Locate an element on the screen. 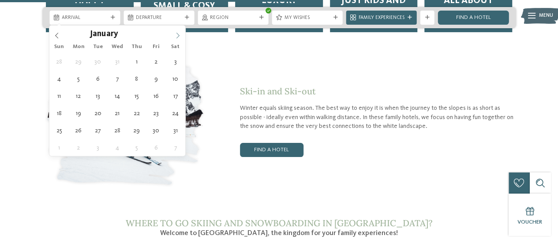  span: January is located at coordinates (104, 34).